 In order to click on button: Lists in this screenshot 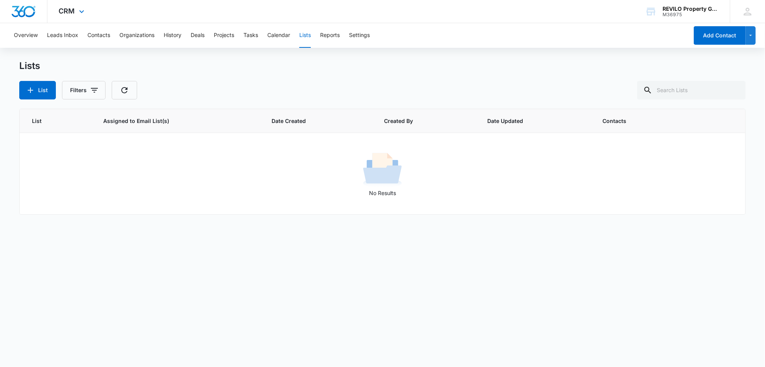, I will do `click(305, 35)`.